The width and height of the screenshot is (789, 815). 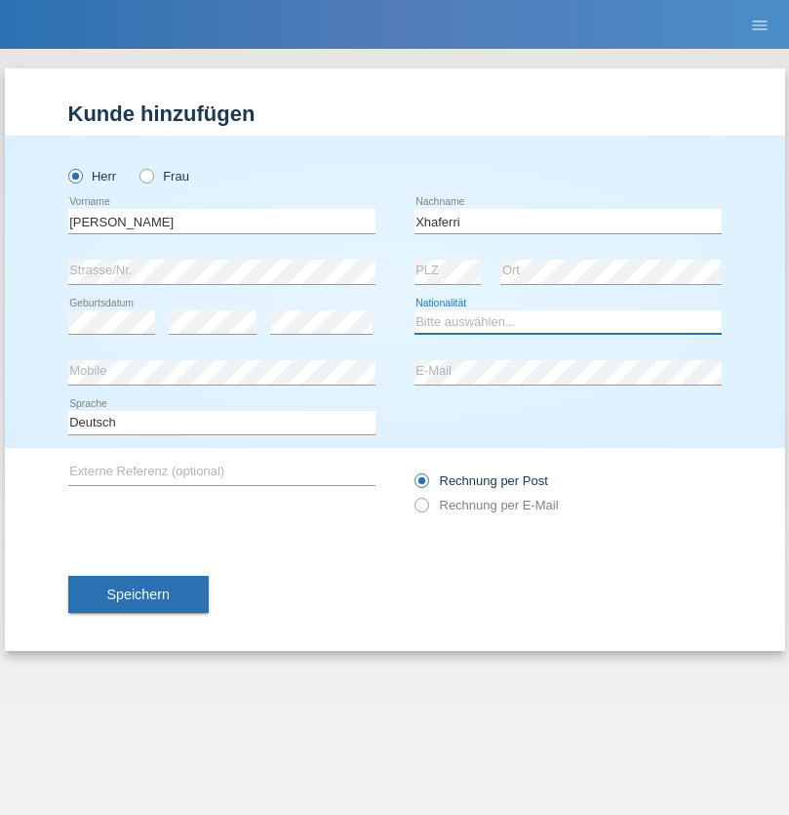 What do you see at coordinates (145, 175) in the screenshot?
I see `input: Frau` at bounding box center [145, 175].